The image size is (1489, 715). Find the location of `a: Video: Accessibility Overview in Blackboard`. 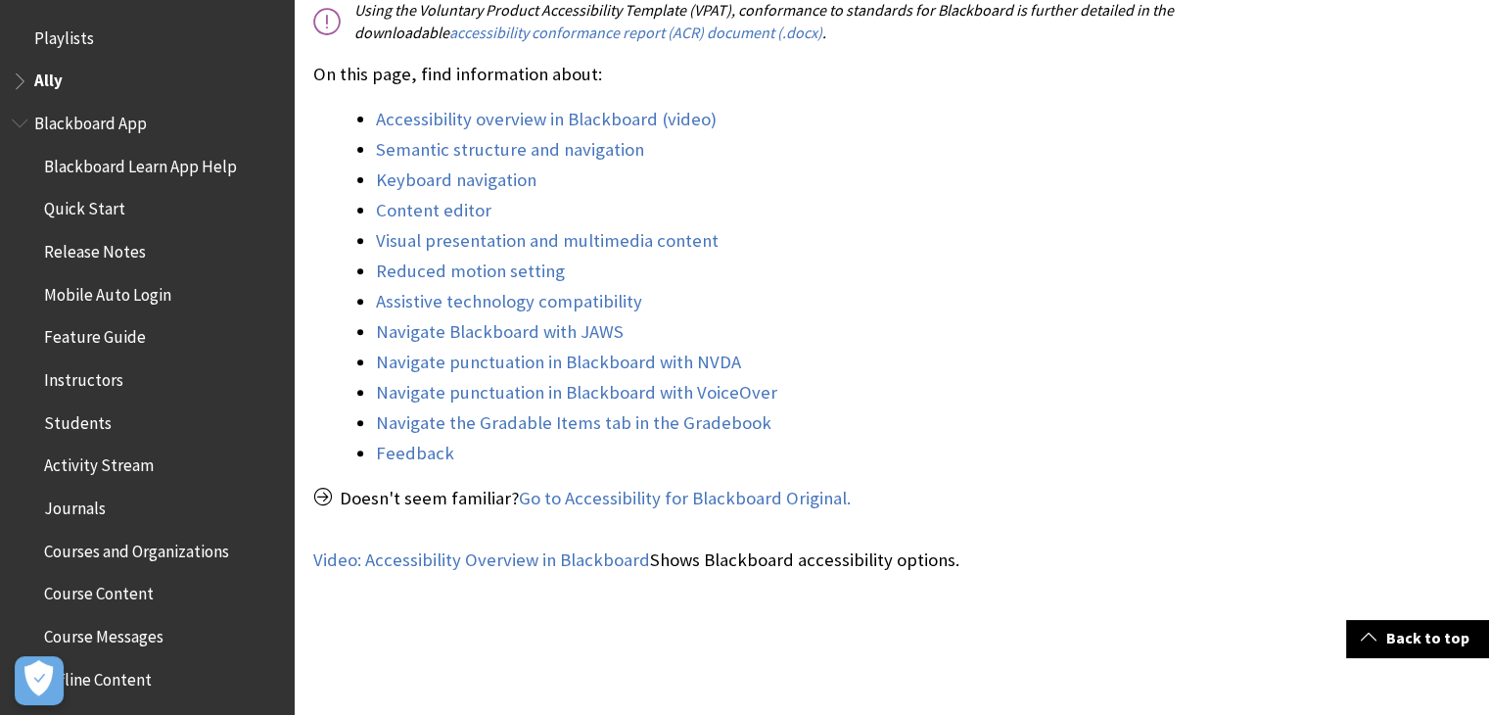

a: Video: Accessibility Overview in Blackboard is located at coordinates (482, 560).